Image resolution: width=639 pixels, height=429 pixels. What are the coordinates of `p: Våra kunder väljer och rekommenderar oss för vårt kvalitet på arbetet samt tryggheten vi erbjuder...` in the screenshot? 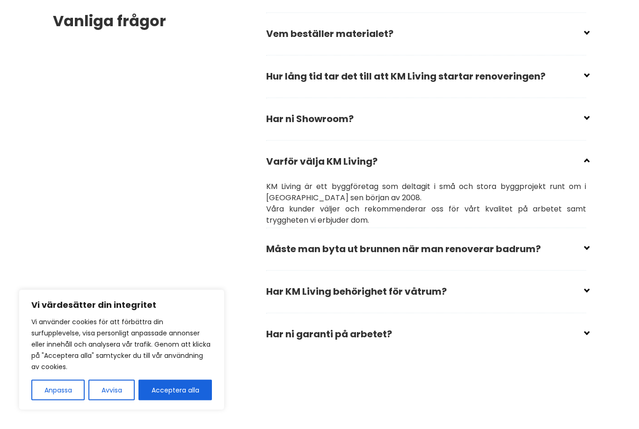 It's located at (426, 215).